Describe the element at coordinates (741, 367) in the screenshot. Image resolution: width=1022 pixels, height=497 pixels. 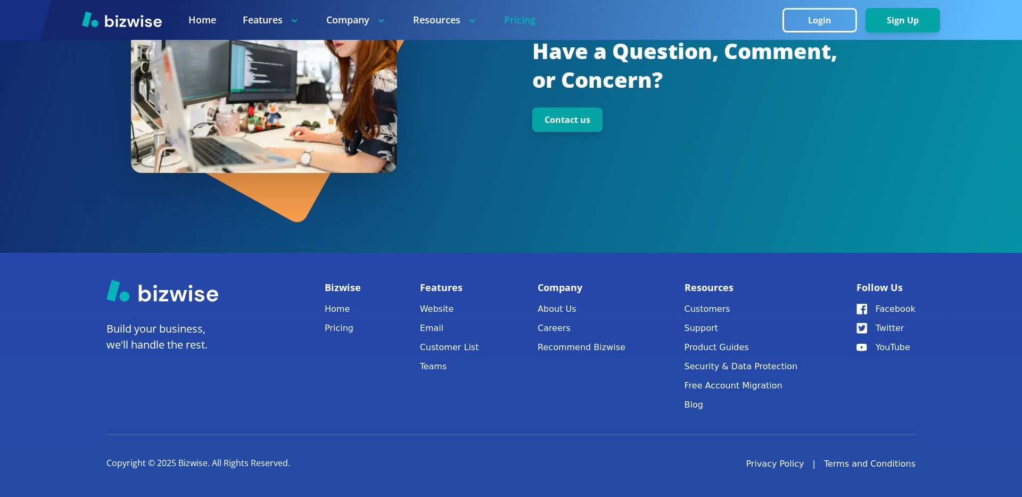
I see `a: Security & Data Protection` at that location.